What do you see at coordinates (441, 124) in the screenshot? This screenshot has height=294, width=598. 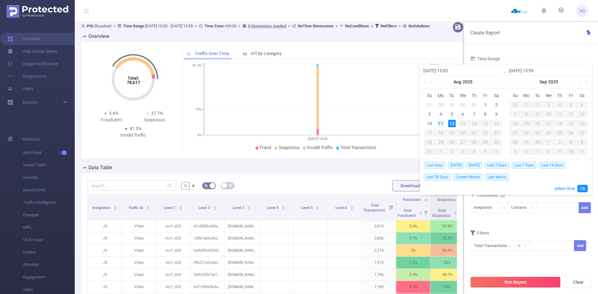 I see `td: August 11, 2025` at bounding box center [441, 124].